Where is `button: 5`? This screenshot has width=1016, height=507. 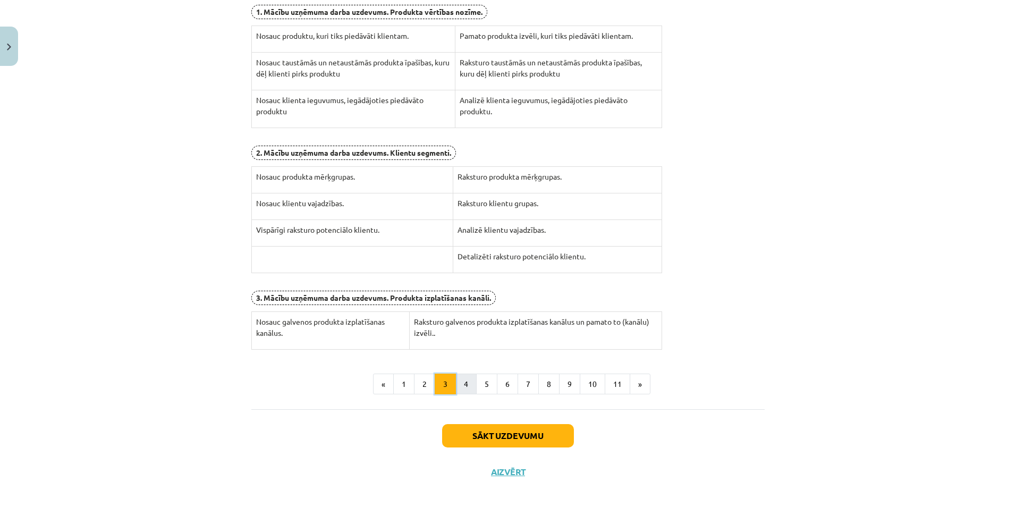
button: 5 is located at coordinates (487, 384).